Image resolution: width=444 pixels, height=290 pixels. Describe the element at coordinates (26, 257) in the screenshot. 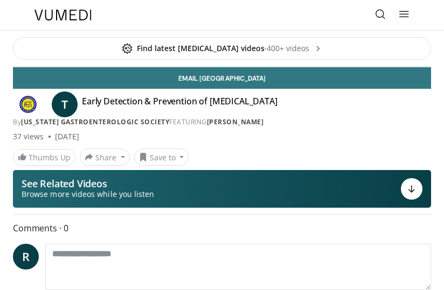

I see `a: R` at that location.